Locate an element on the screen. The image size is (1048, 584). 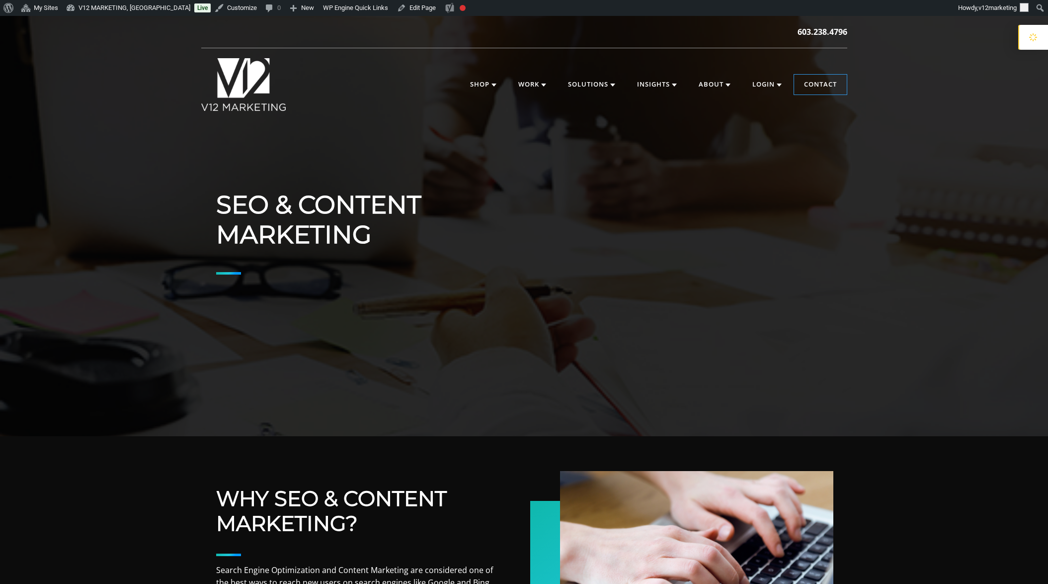
a: 603.238.4796 is located at coordinates (823, 32).